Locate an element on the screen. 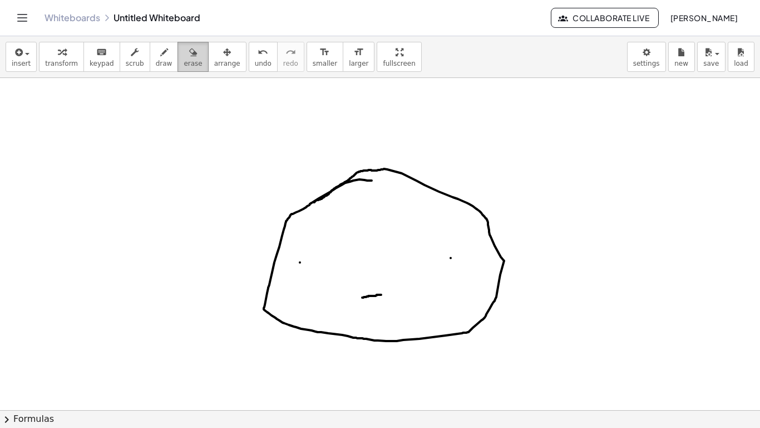 The image size is (760, 428). span: smaller is located at coordinates (325, 63).